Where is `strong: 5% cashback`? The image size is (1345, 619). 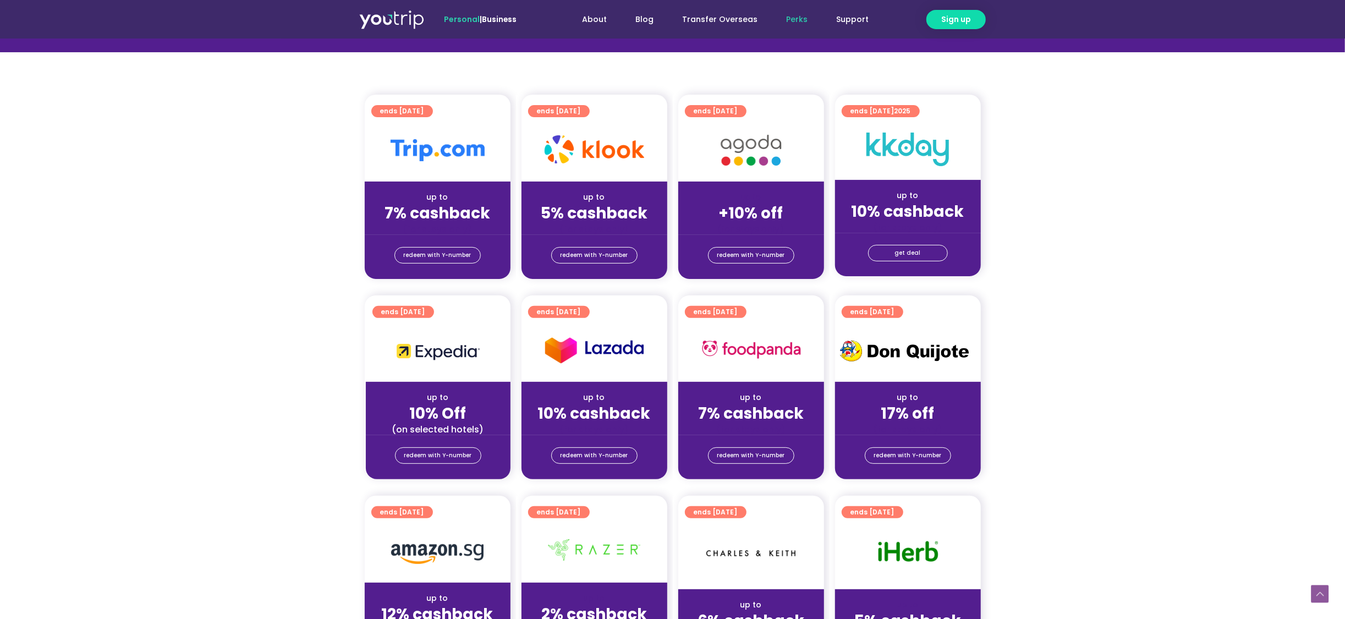
strong: 5% cashback is located at coordinates (594, 213).